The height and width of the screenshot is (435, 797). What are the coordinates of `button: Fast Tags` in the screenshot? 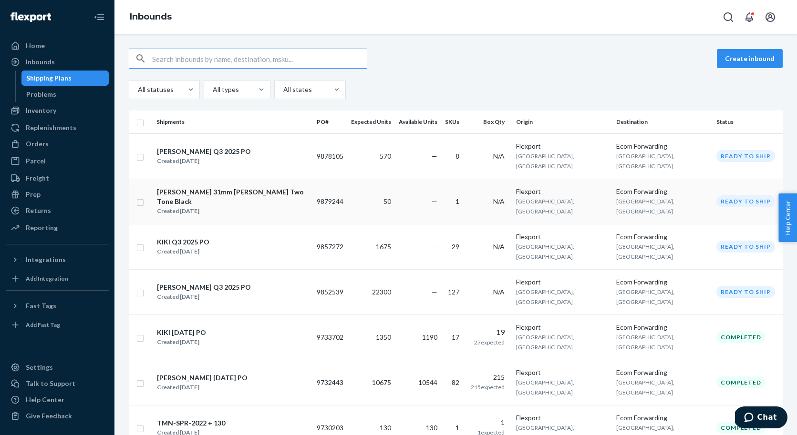 It's located at (57, 306).